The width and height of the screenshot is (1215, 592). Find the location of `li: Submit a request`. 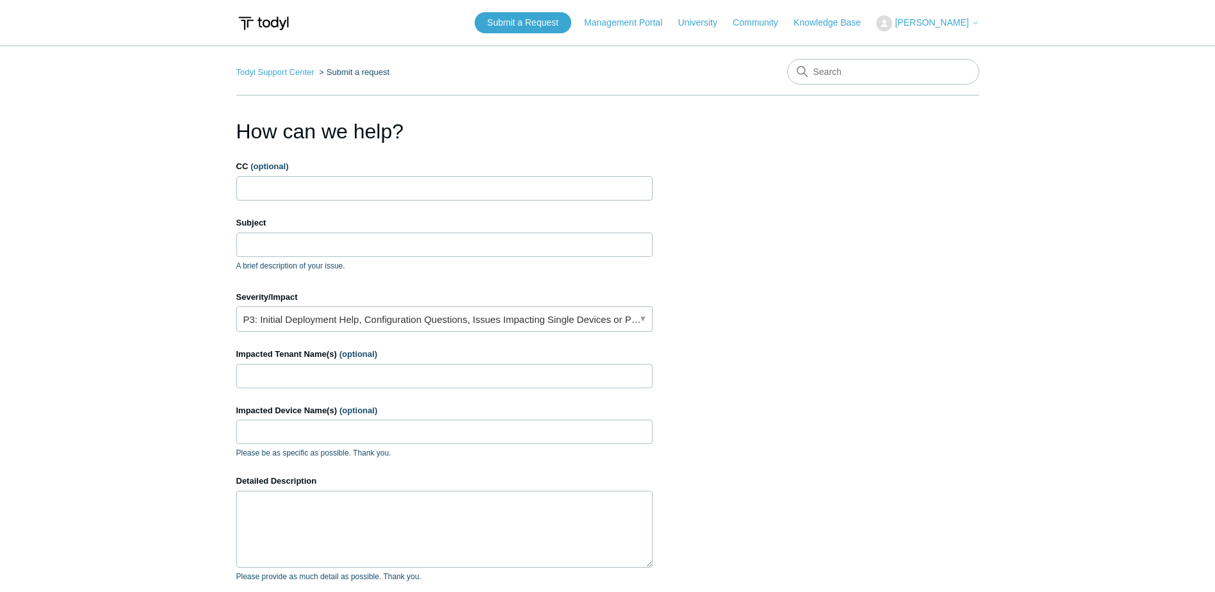

li: Submit a request is located at coordinates (353, 72).